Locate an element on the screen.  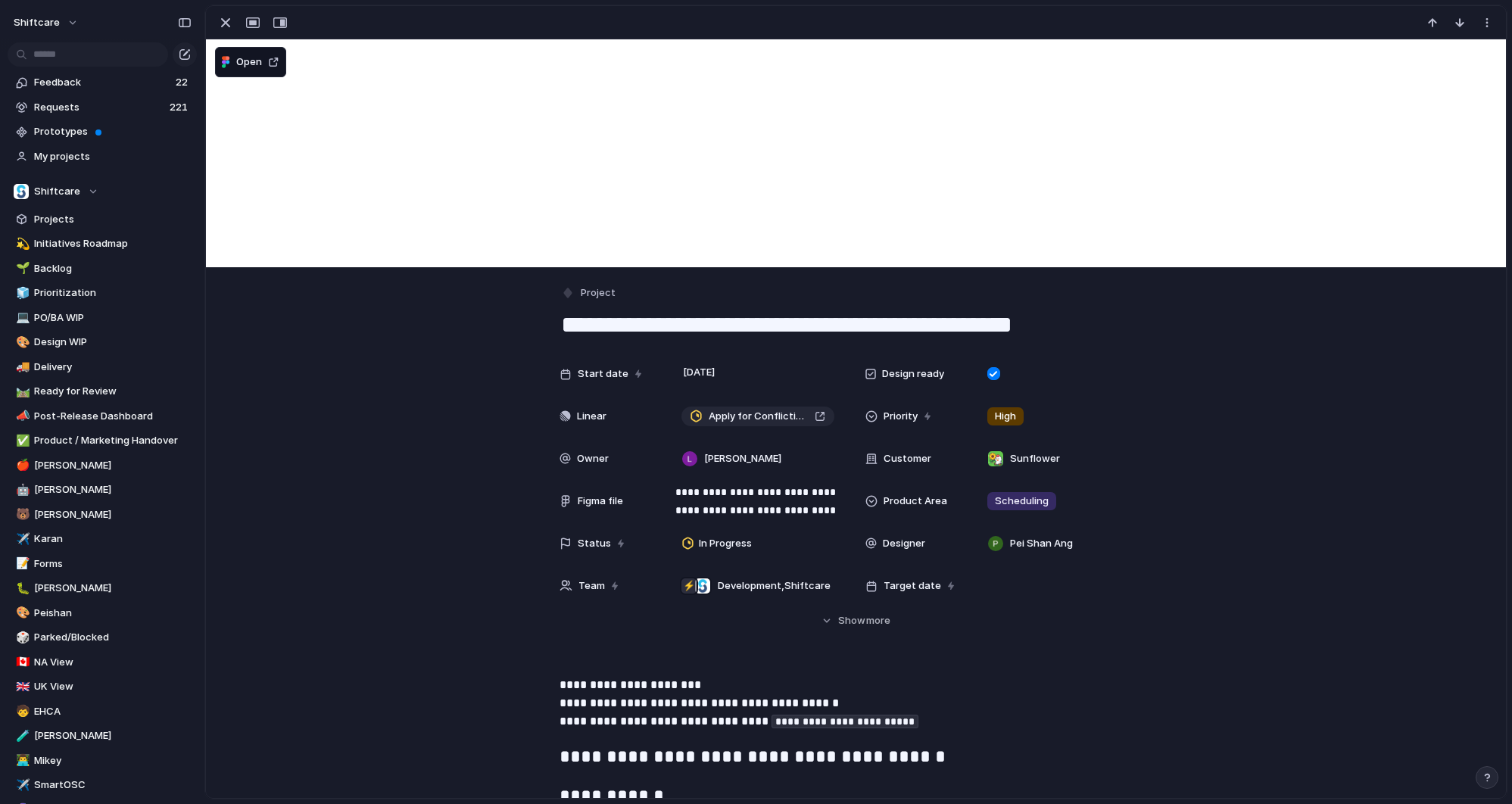
span: Design WIP is located at coordinates (113, 342).